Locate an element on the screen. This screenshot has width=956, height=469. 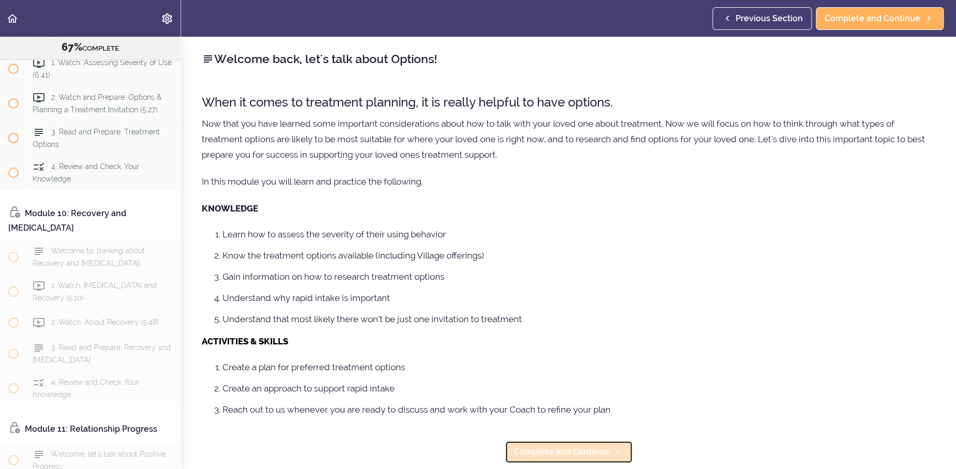
li: Create an approach to support rapid intake is located at coordinates (579, 389).